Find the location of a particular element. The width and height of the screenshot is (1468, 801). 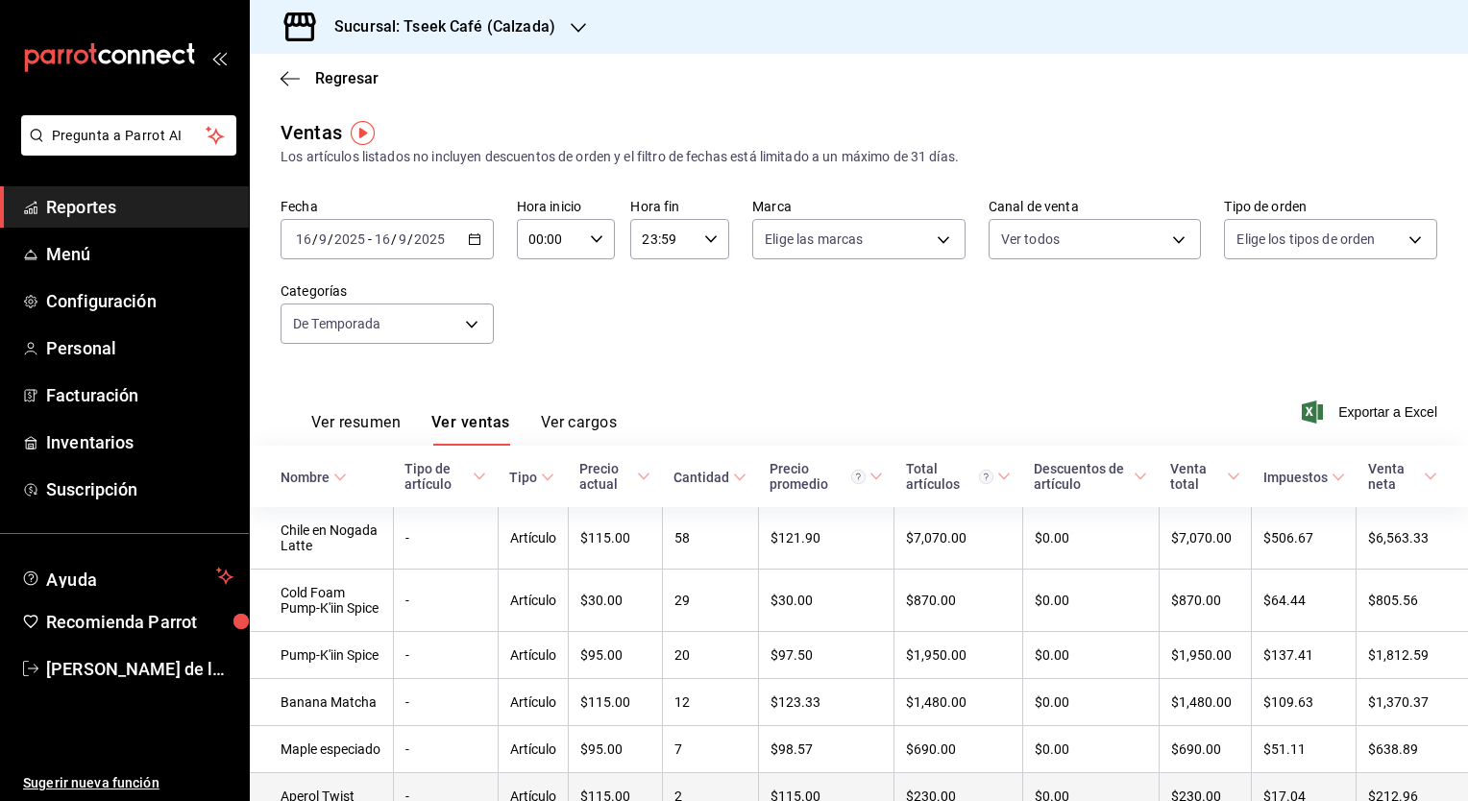

div: Descuentos de artículo is located at coordinates (1082, 477).